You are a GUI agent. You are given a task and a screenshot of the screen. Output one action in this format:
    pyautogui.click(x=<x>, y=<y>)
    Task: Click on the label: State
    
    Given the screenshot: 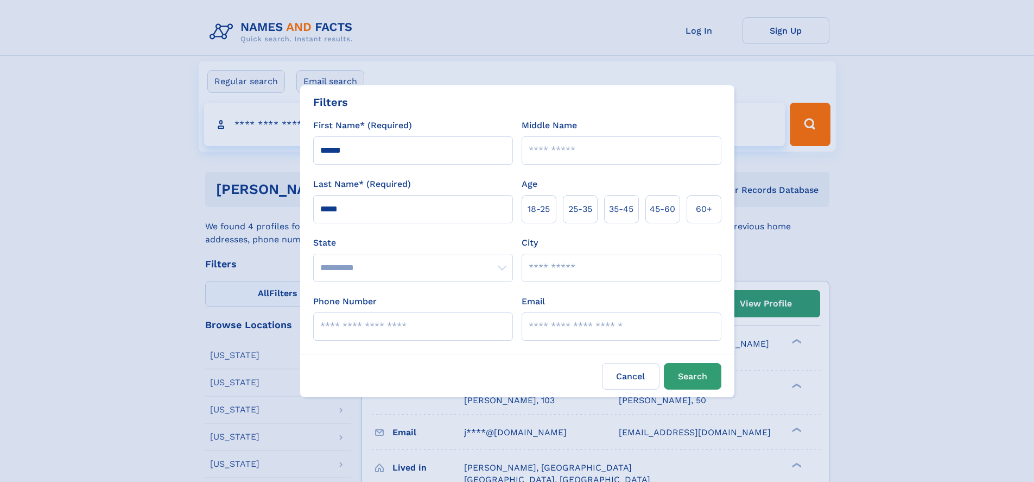 What is the action you would take?
    pyautogui.click(x=413, y=243)
    